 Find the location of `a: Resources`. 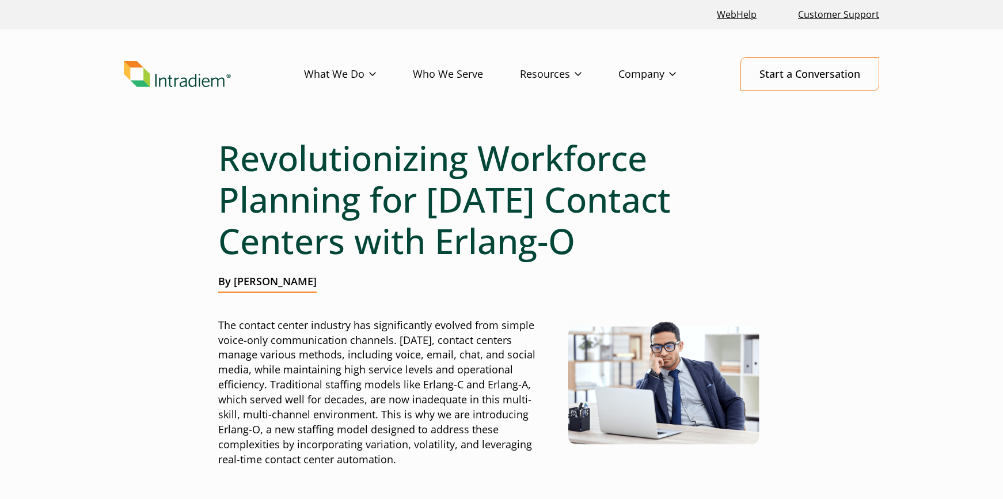

a: Resources is located at coordinates (569, 74).